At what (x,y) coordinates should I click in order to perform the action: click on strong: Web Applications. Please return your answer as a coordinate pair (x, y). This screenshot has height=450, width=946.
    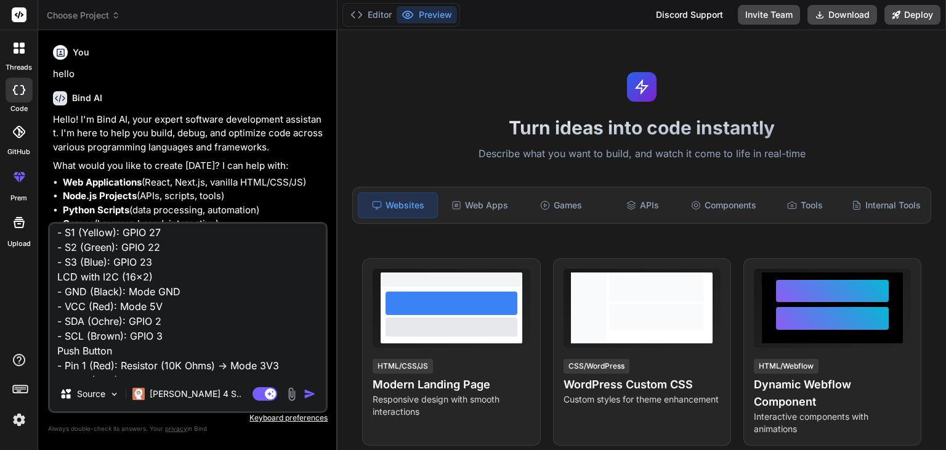
    Looking at the image, I should click on (102, 182).